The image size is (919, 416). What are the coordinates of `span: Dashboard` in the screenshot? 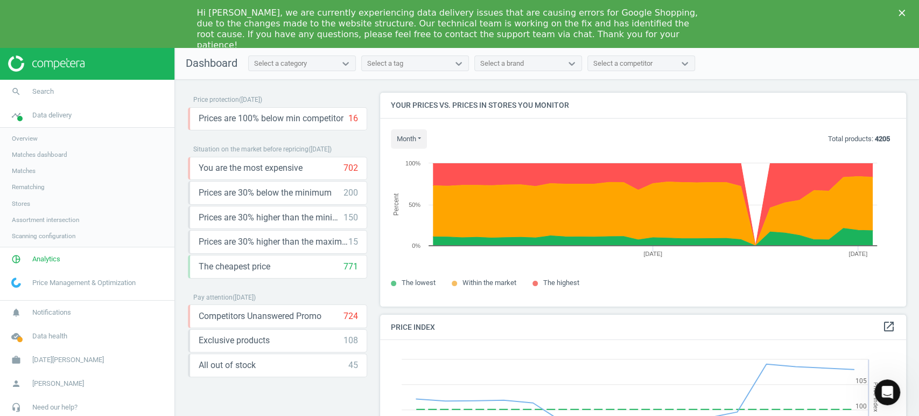 It's located at (212, 63).